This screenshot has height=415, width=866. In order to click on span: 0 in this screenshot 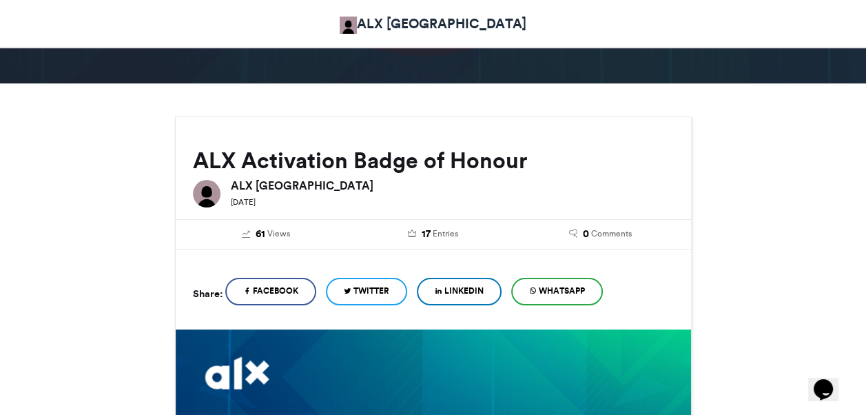, I will do `click(586, 234)`.